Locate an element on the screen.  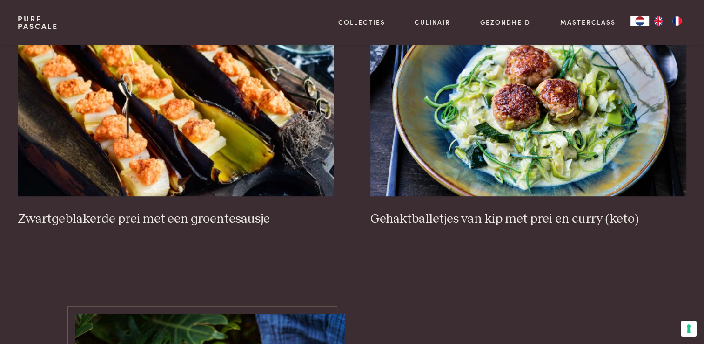
aside: Language selected: Nederlands is located at coordinates (659, 21).